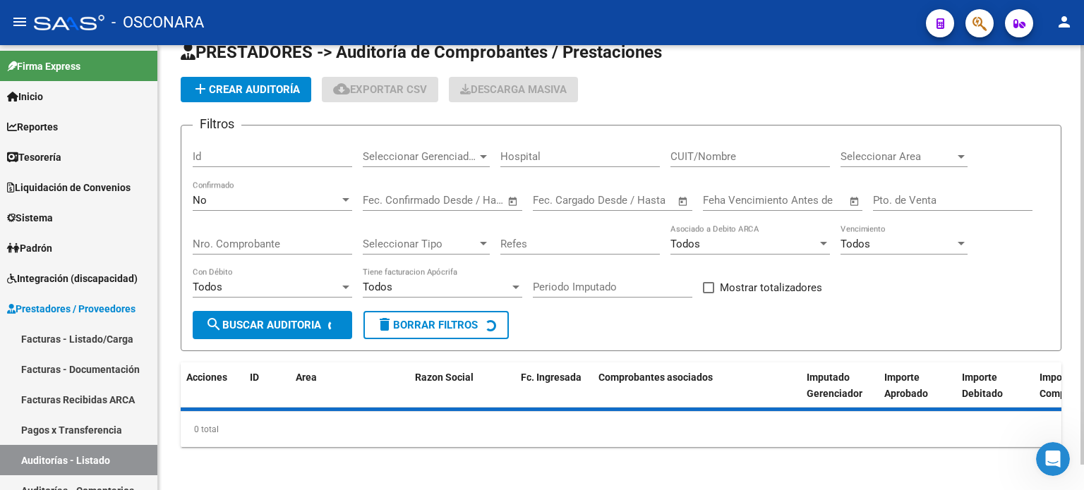 This screenshot has height=490, width=1084. Describe the element at coordinates (341, 89) in the screenshot. I see `mat-icon: cloud_download` at that location.